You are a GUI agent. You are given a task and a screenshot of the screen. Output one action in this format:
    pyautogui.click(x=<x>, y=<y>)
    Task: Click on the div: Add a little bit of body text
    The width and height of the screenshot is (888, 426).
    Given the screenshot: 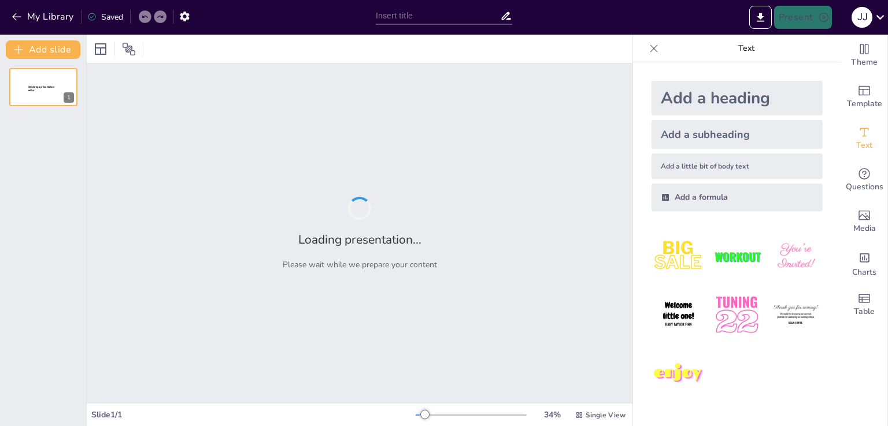 What is the action you would take?
    pyautogui.click(x=737, y=166)
    